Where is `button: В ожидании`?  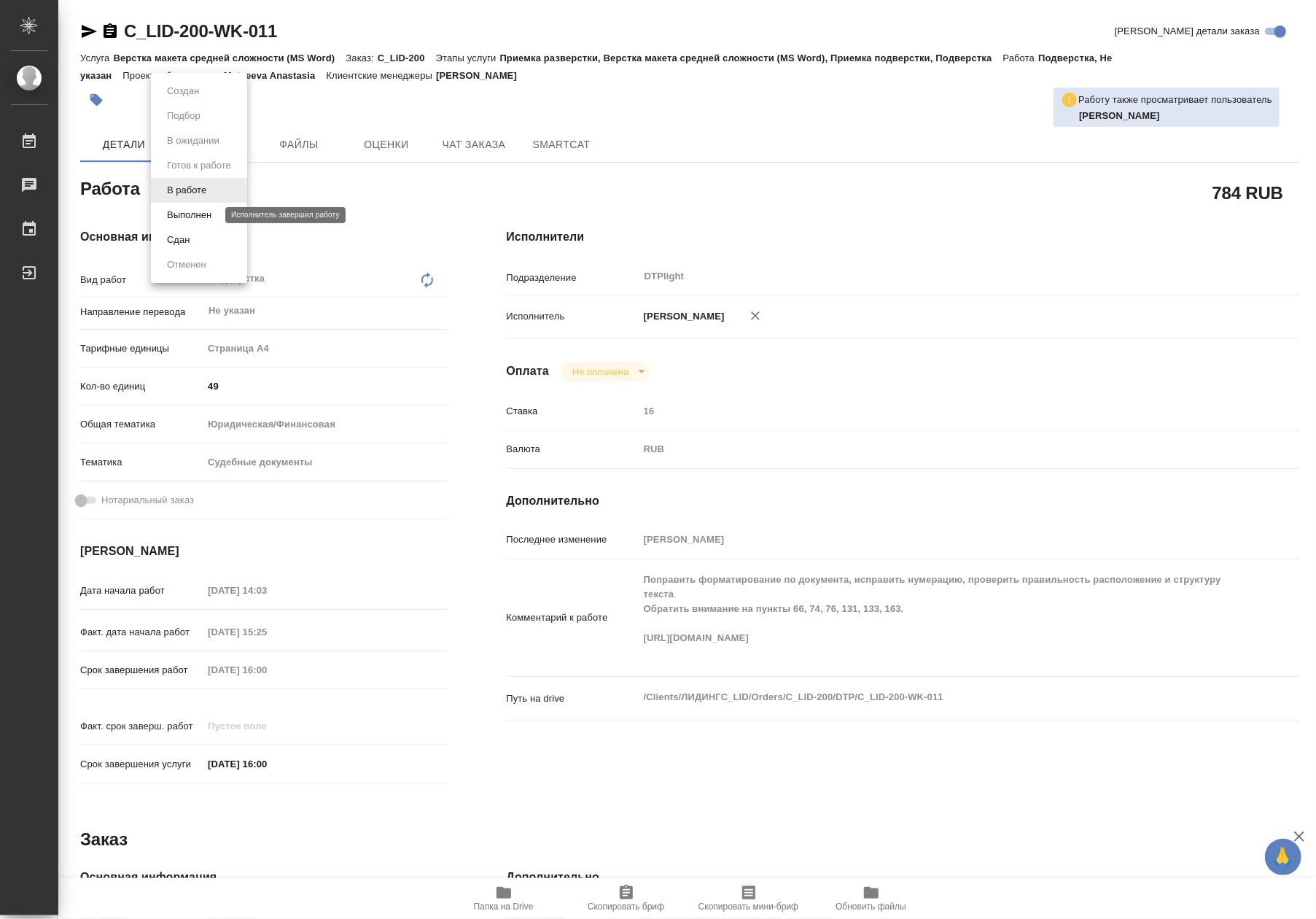
button: В ожидании is located at coordinates (193, 141).